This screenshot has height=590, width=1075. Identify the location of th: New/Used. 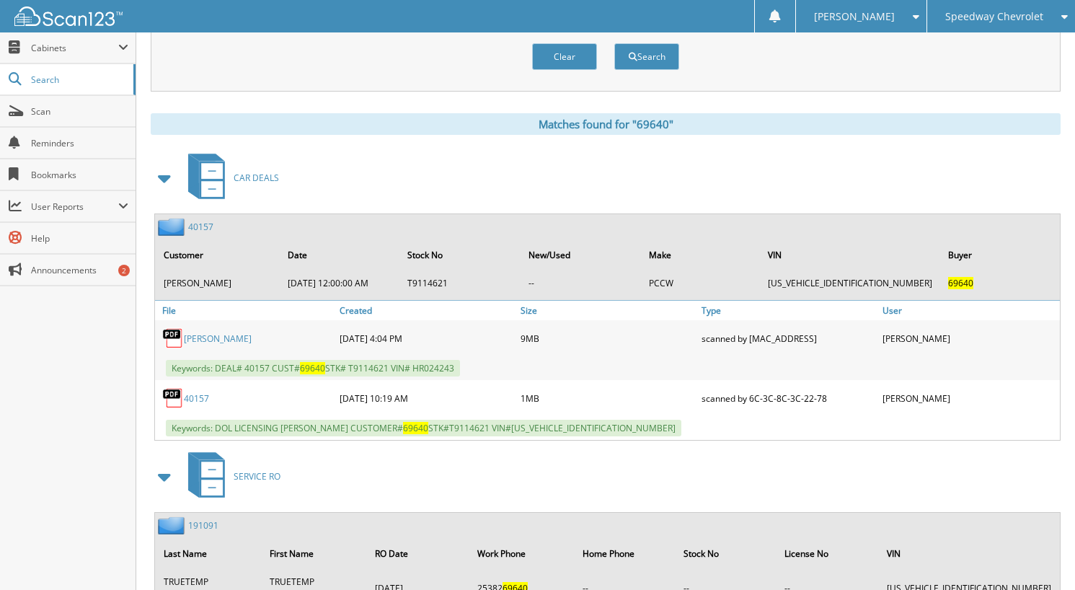
(581, 254).